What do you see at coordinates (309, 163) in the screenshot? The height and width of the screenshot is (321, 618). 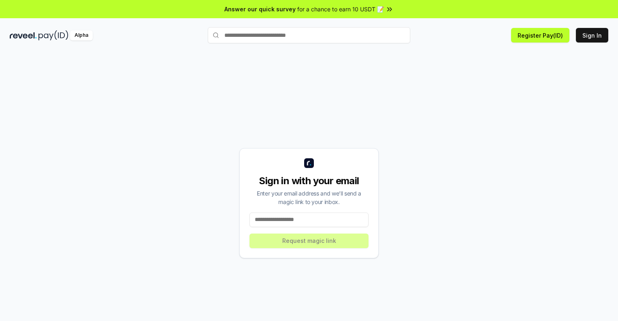 I see `img: logo_small` at bounding box center [309, 163].